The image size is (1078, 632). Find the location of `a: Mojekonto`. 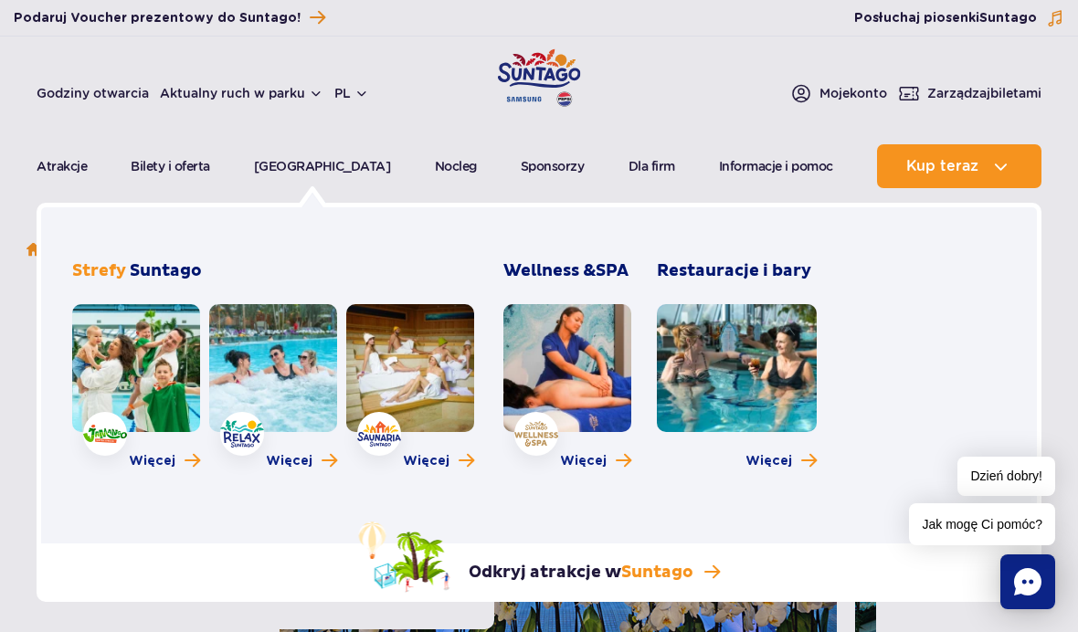

a: Mojekonto is located at coordinates (839, 93).